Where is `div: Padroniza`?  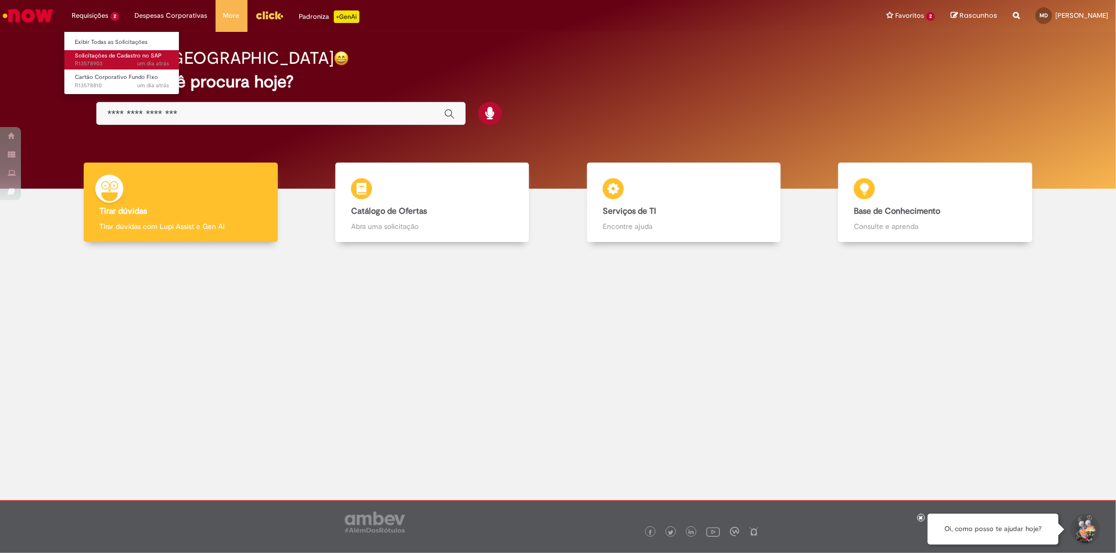
div: Padroniza is located at coordinates (329, 17).